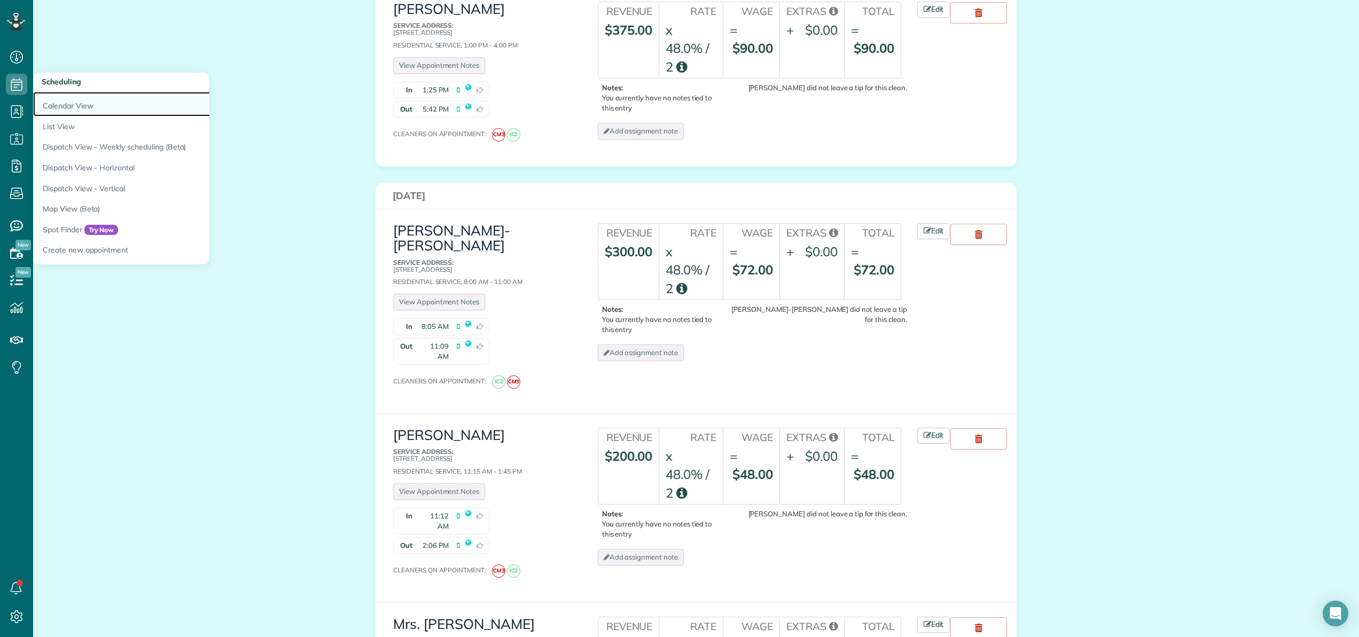  Describe the element at coordinates (435, 90) in the screenshot. I see `span: 1:25 PM` at that location.